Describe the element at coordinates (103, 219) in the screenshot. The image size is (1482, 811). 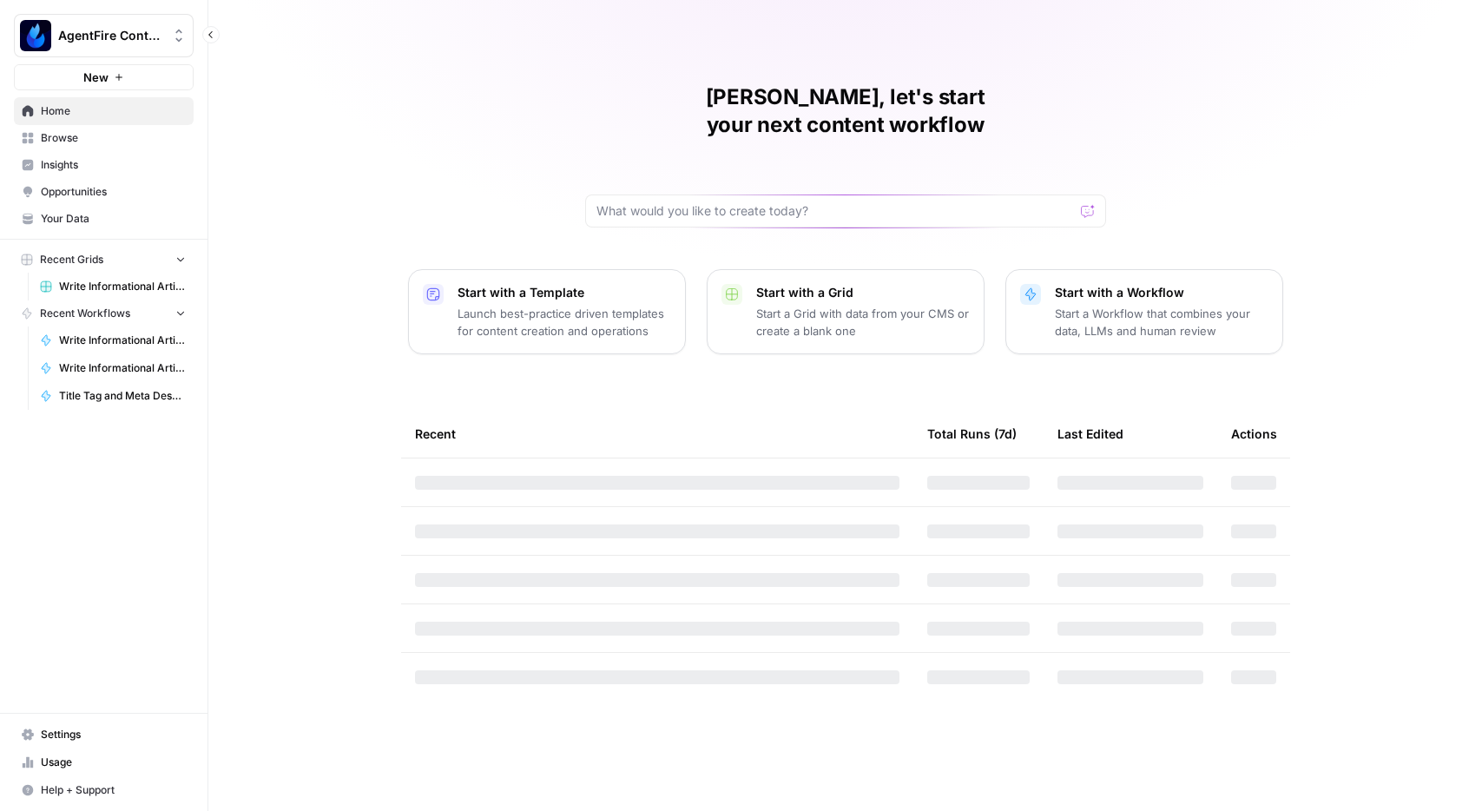
I see `a: Your Data` at that location.